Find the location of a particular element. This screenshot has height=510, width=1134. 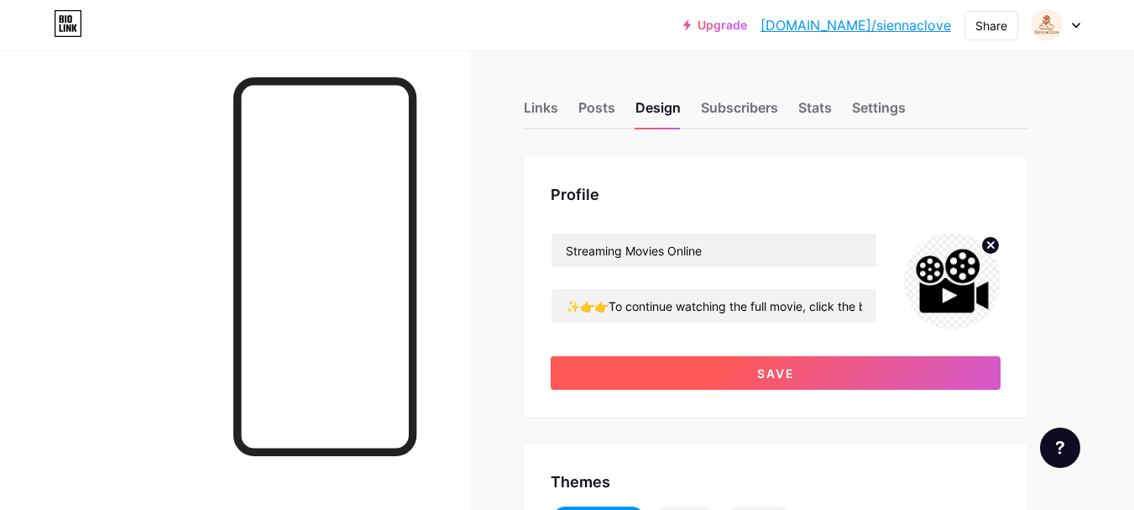

div: Subscribers is located at coordinates (740, 113).